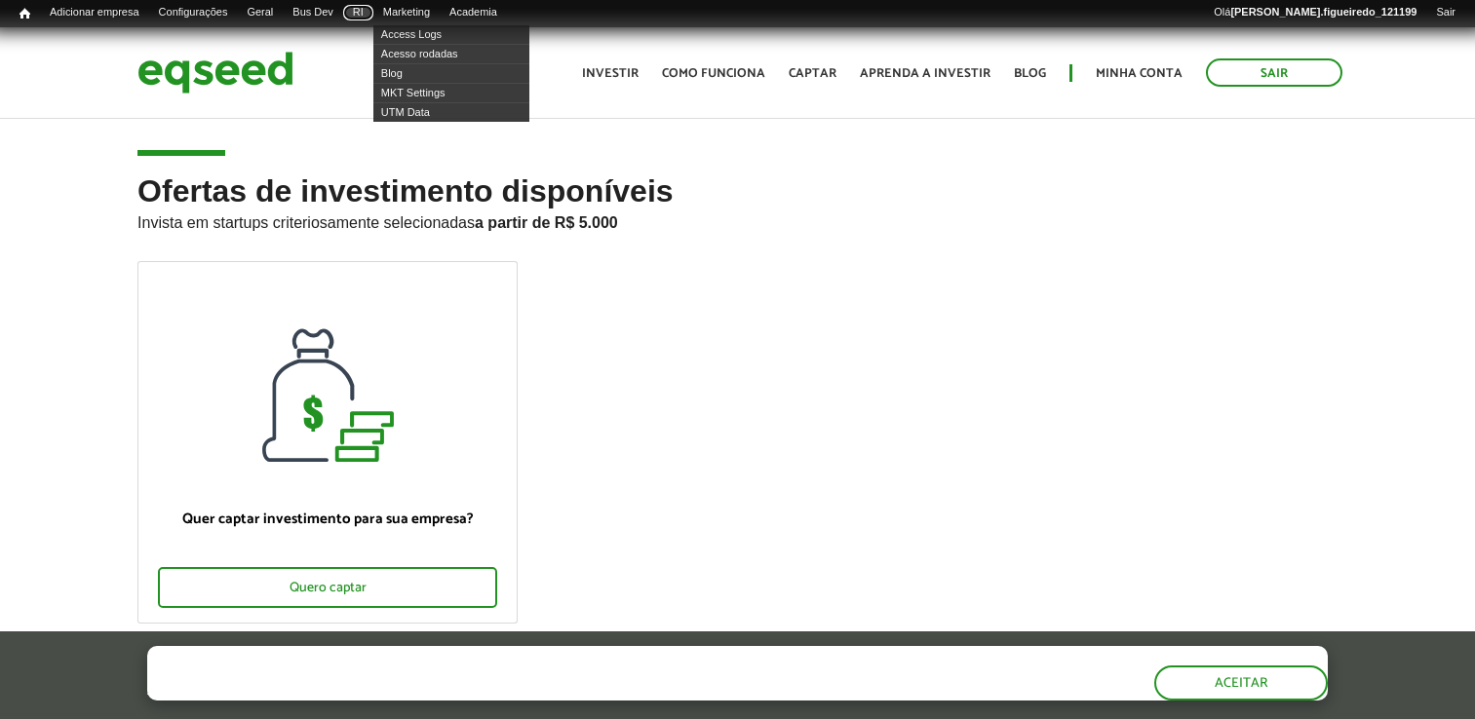  What do you see at coordinates (215, 72) in the screenshot?
I see `img: EqSeed` at bounding box center [215, 72].